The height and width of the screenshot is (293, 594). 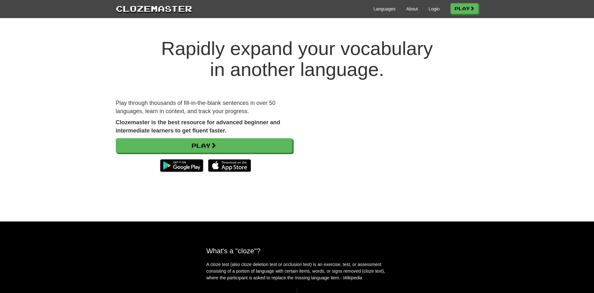 I want to click on p: A cloze test (also cloze deletion test or occlusion test) is an exercise, test, or assessment con..., so click(x=297, y=271).